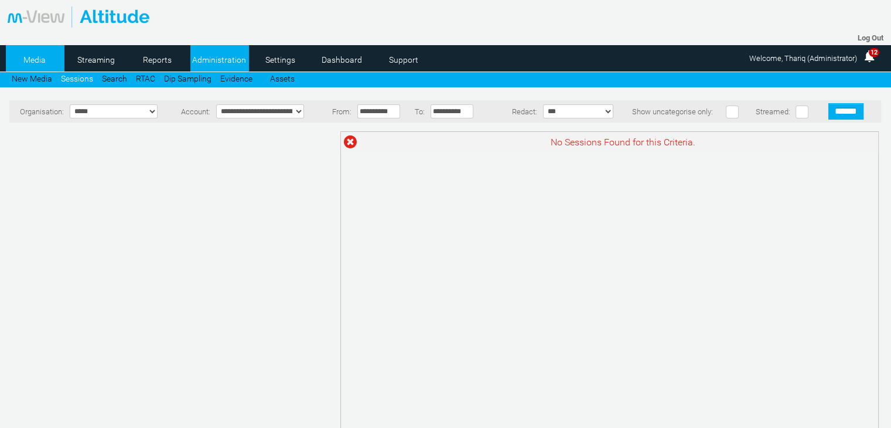 The width and height of the screenshot is (891, 428). What do you see at coordinates (418, 111) in the screenshot?
I see `td: To:` at bounding box center [418, 111].